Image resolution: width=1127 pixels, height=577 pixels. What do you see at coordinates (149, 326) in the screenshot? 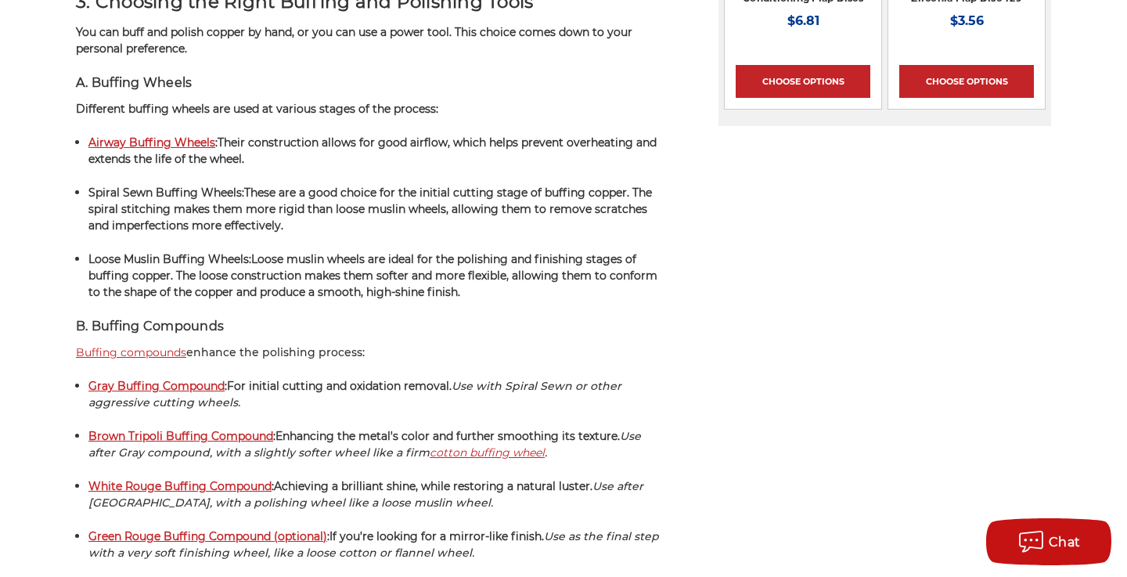
I see `span: B. Buffing Compounds` at bounding box center [149, 326].